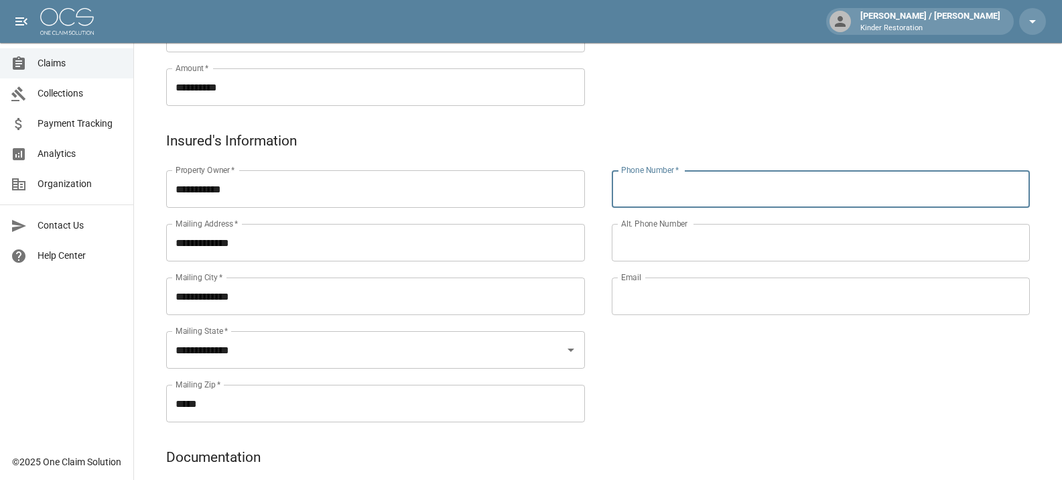 This screenshot has height=480, width=1062. Describe the element at coordinates (80, 153) in the screenshot. I see `span: Analytics` at that location.